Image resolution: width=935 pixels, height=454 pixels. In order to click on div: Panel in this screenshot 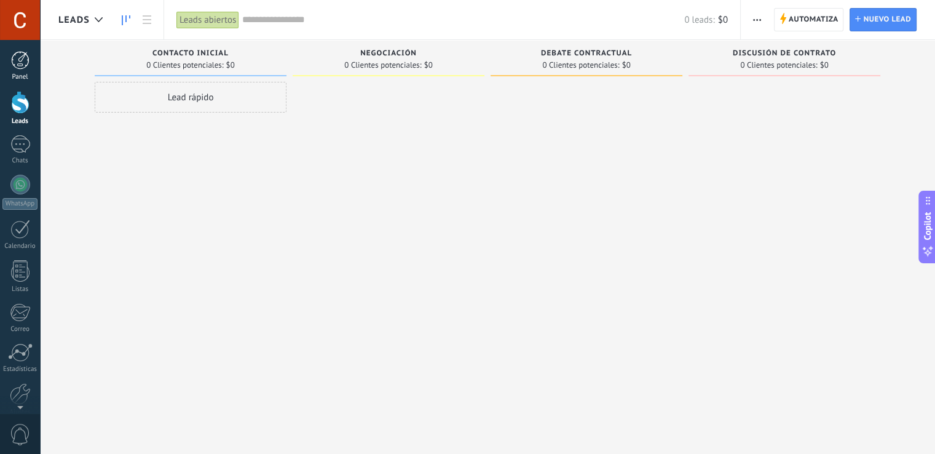, I will do `click(20, 77)`.